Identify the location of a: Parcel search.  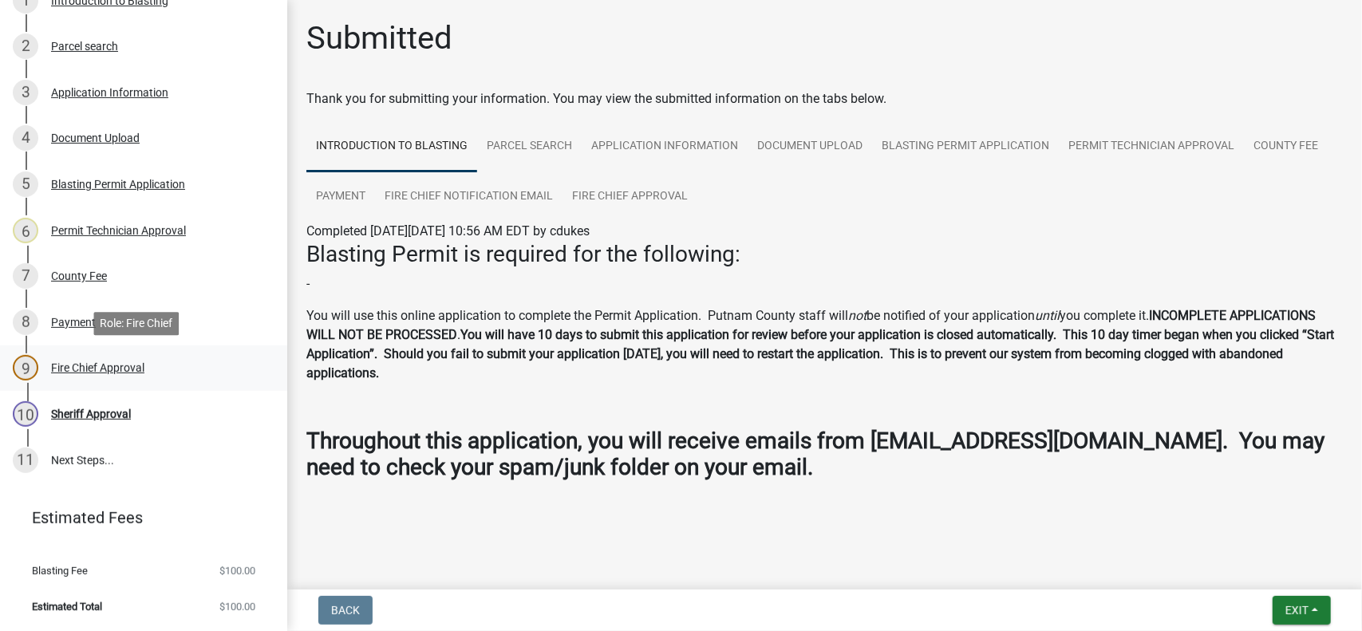
(529, 147).